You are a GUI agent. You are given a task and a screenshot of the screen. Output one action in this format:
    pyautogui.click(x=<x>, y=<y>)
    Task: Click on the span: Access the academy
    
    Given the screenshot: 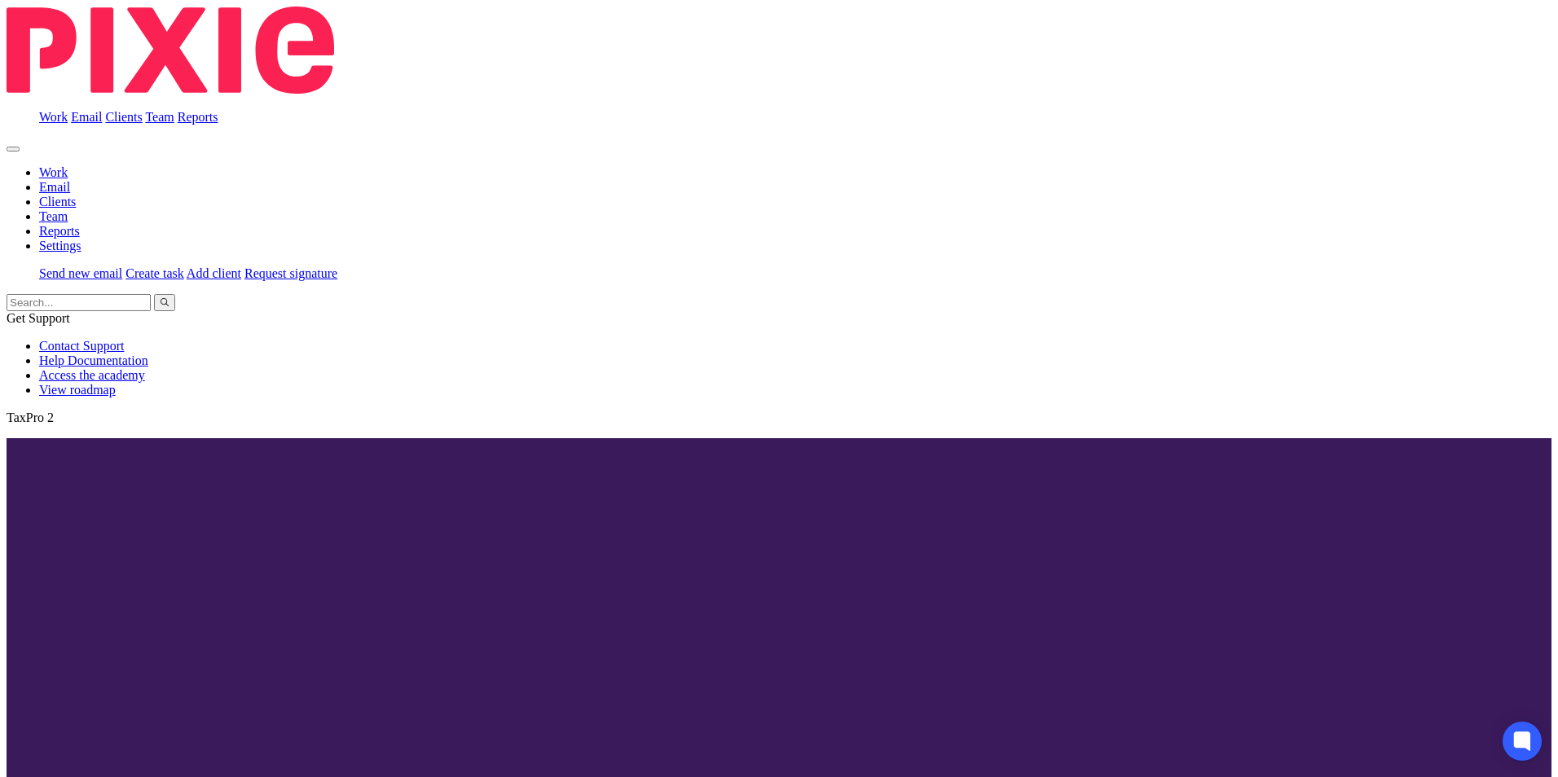 What is the action you would take?
    pyautogui.click(x=92, y=375)
    